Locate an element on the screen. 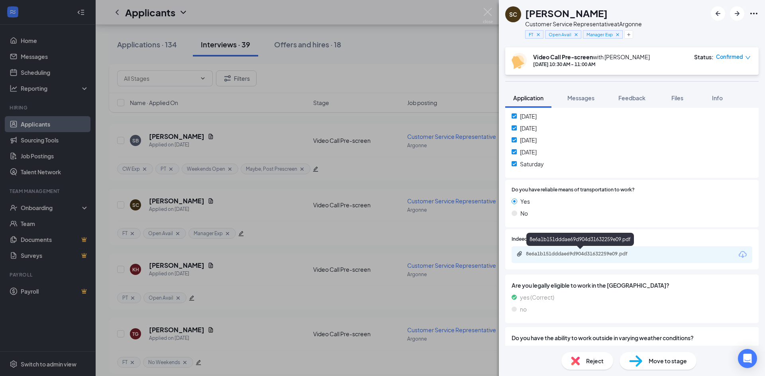  svg: Plus is located at coordinates (629, 35).